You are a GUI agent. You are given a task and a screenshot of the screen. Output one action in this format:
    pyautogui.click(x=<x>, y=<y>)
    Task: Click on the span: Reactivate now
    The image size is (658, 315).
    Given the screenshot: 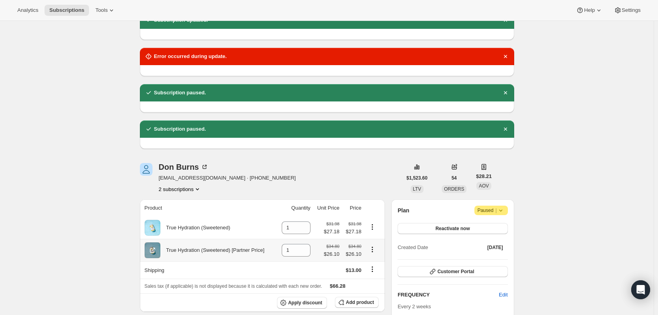 What is the action you would take?
    pyautogui.click(x=453, y=228)
    